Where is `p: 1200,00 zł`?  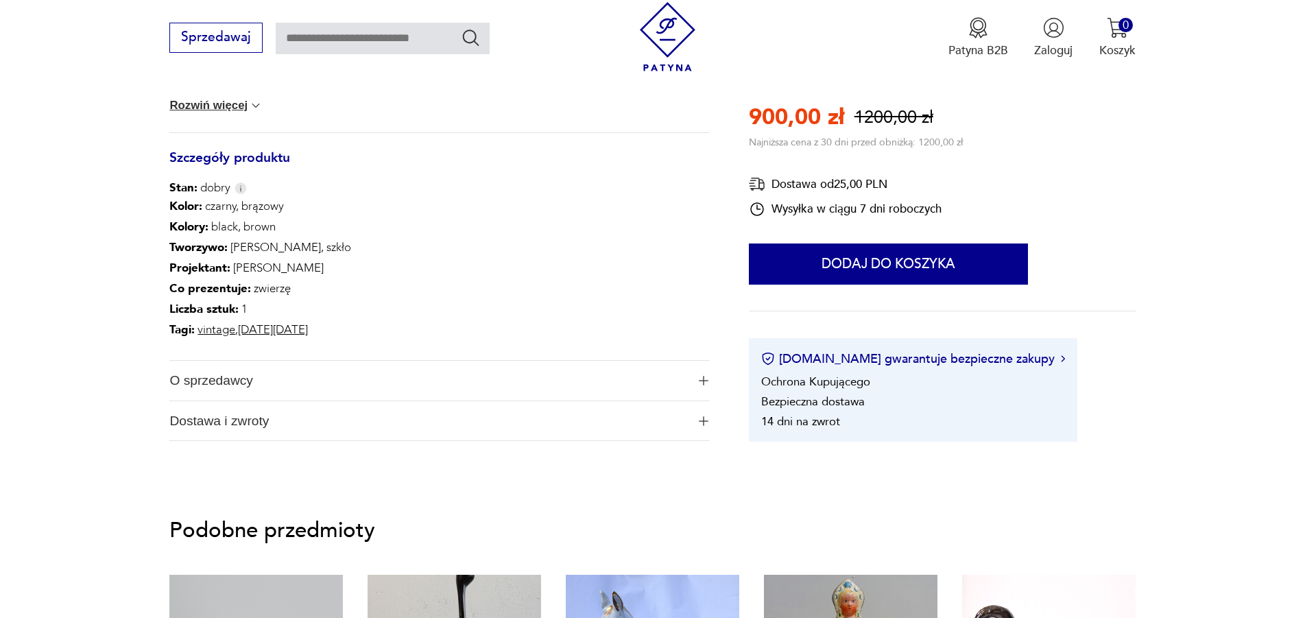 p: 1200,00 zł is located at coordinates (893, 117).